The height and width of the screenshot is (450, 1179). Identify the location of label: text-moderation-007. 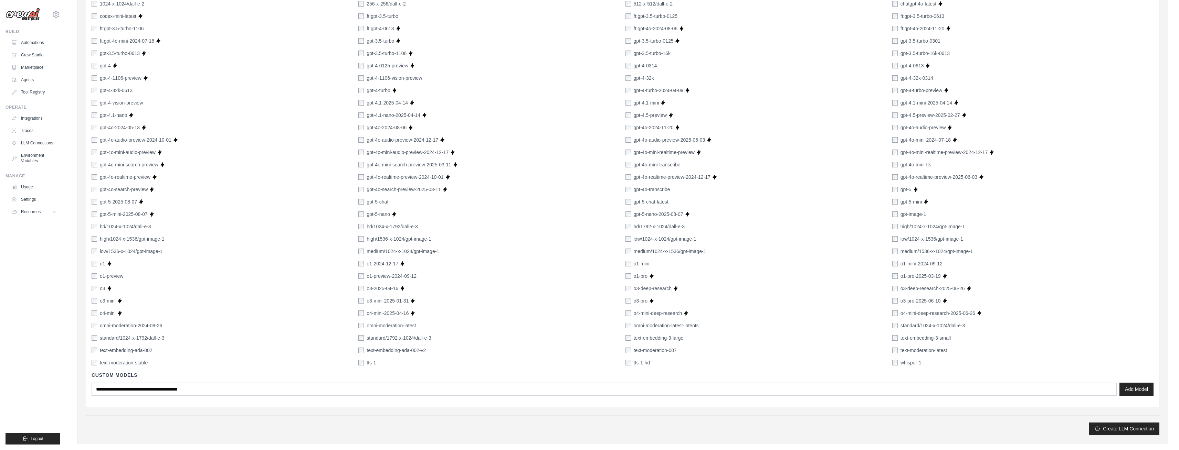
(655, 351).